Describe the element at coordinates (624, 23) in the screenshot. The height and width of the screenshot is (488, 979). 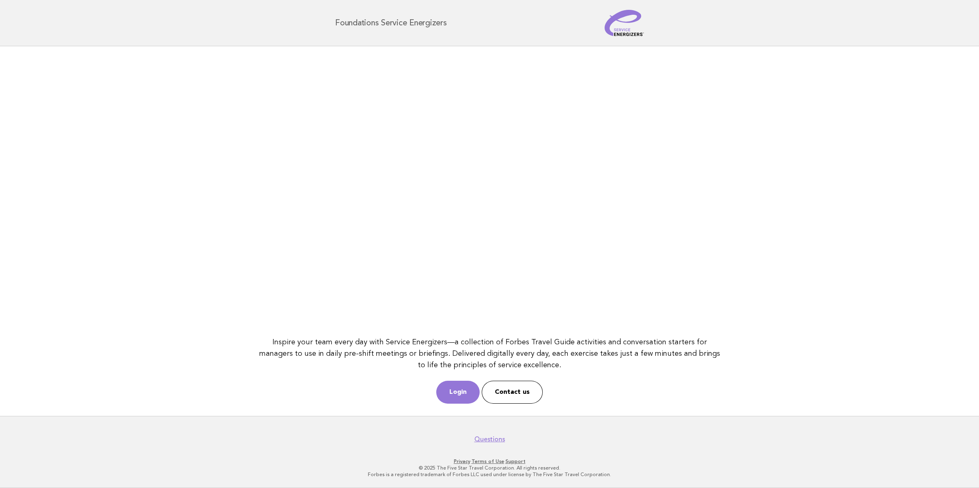
I see `img: Service Energizers` at that location.